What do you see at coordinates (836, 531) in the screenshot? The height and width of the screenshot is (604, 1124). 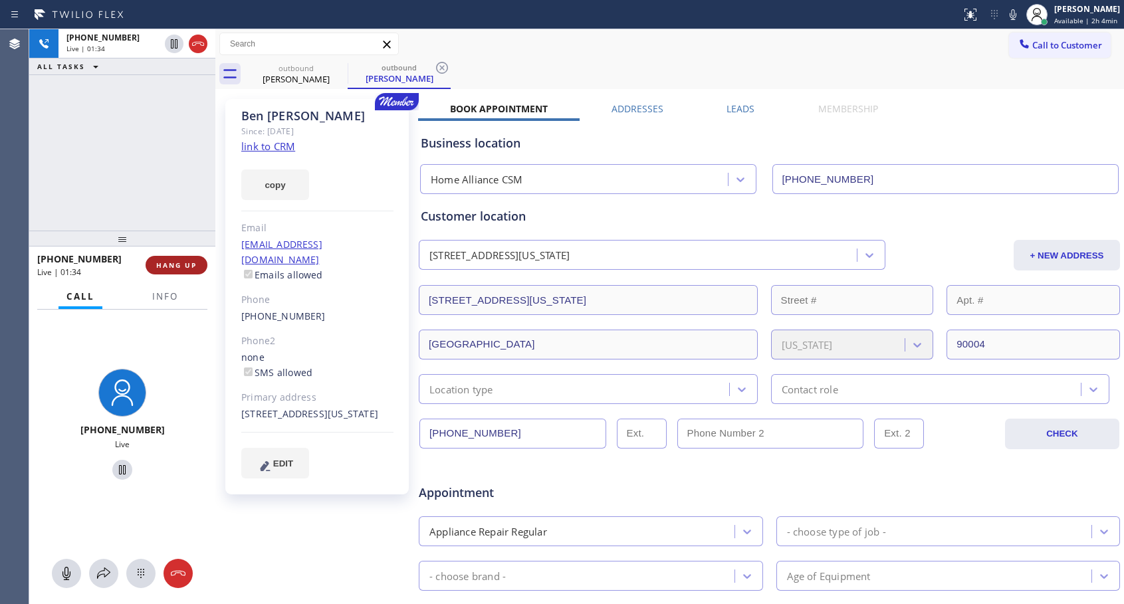 I see `div: - choose type of job -` at bounding box center [836, 531].